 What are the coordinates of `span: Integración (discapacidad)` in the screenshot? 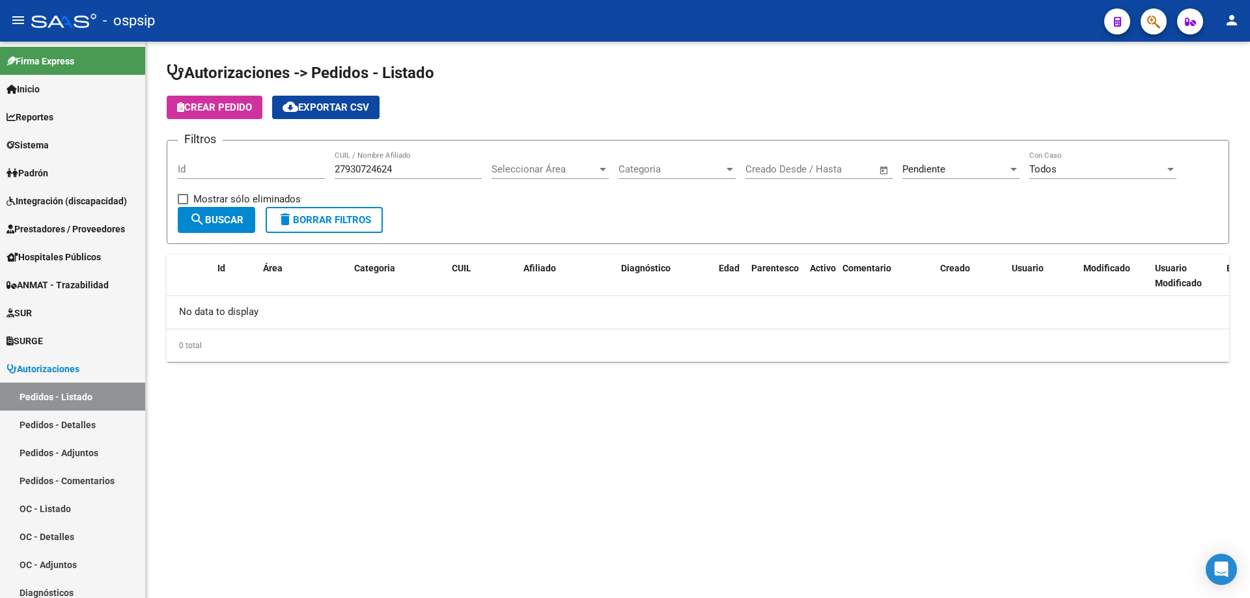 It's located at (66, 201).